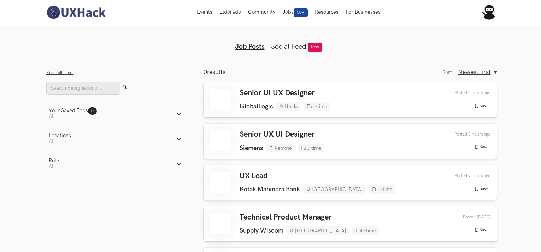 The image size is (541, 252). I want to click on li: Remote, so click(280, 148).